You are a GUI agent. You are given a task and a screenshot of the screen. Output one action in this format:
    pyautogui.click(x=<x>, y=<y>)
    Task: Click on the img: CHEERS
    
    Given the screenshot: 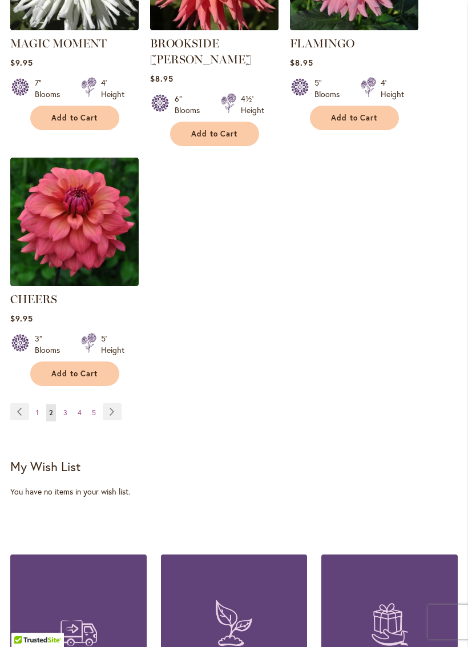 What is the action you would take?
    pyautogui.click(x=74, y=222)
    